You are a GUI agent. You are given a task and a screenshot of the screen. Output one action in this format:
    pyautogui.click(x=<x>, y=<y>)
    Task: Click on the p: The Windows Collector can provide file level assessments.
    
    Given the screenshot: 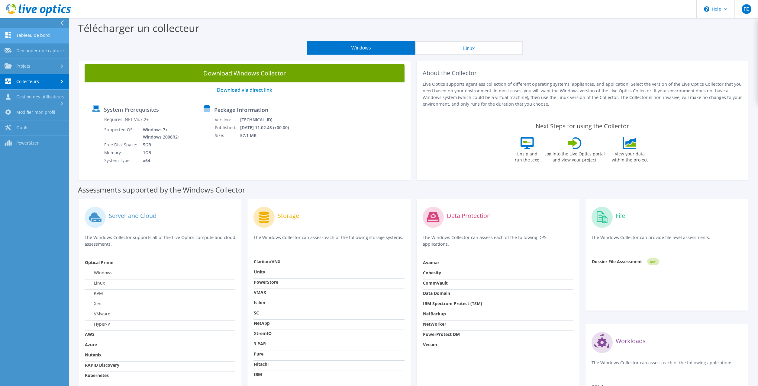 What is the action you would take?
    pyautogui.click(x=666, y=240)
    